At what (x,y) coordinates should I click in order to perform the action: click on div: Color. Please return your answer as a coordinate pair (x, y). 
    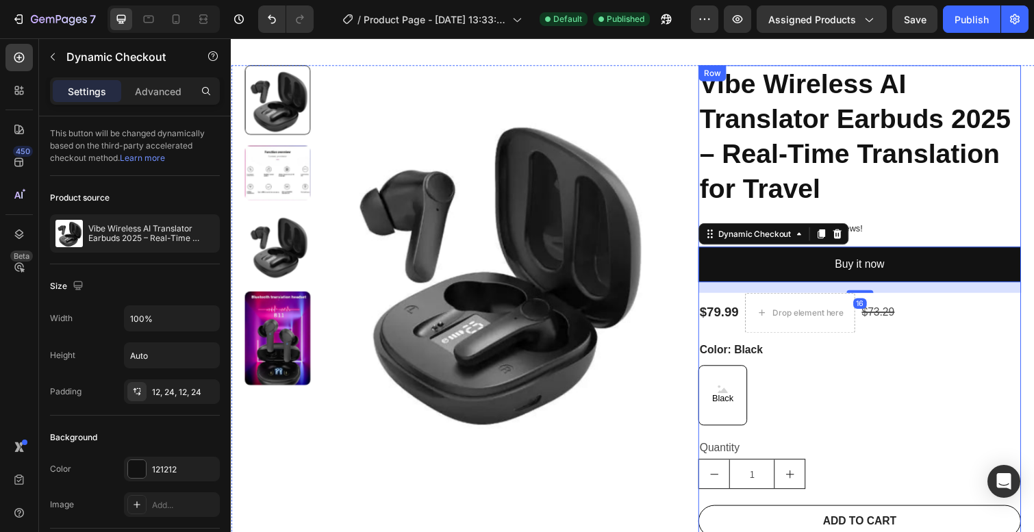
    Looking at the image, I should click on (60, 469).